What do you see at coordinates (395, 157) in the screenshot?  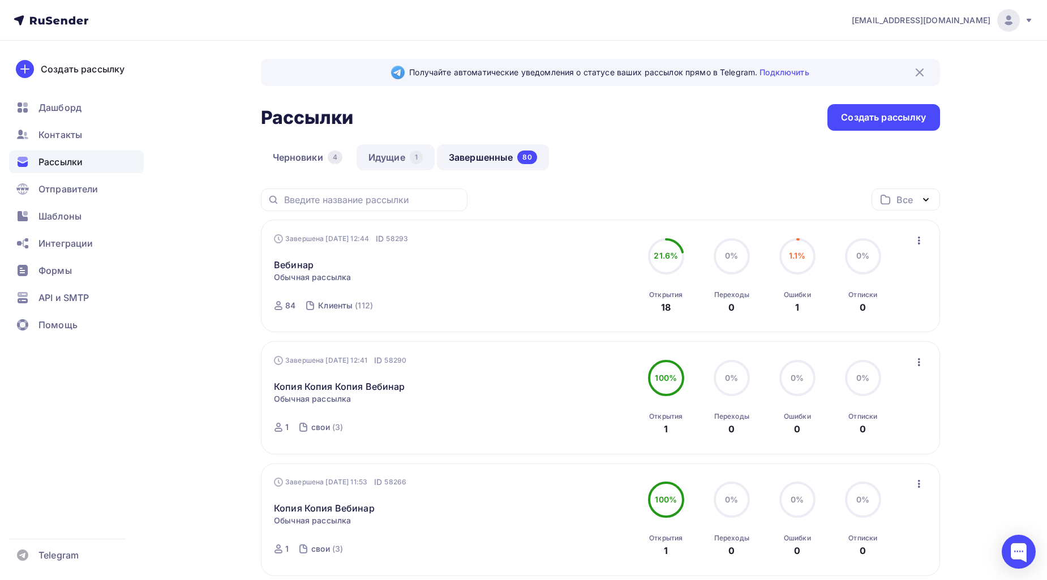 I see `a: Идущие1` at bounding box center [395, 157].